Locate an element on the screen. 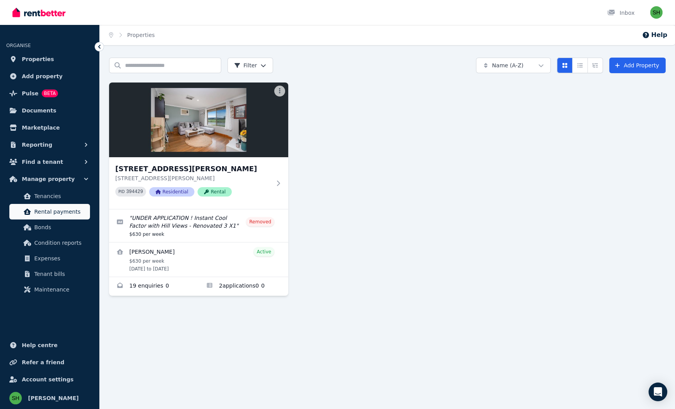  button: Name (A-Z) is located at coordinates (513, 65).